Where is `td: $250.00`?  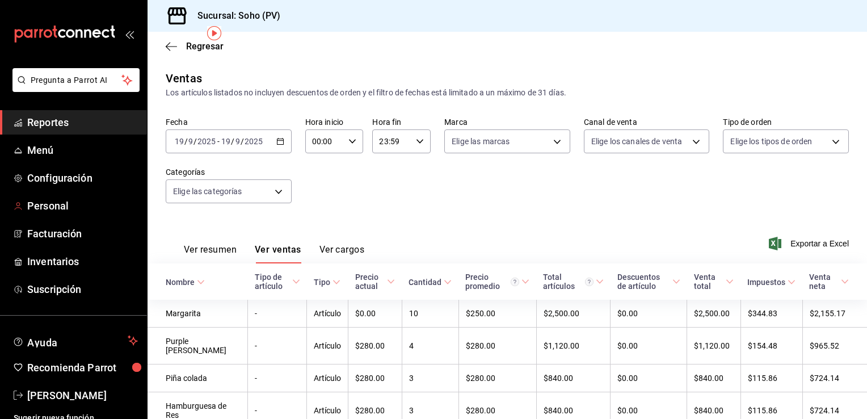
td: $250.00 is located at coordinates (497, 313).